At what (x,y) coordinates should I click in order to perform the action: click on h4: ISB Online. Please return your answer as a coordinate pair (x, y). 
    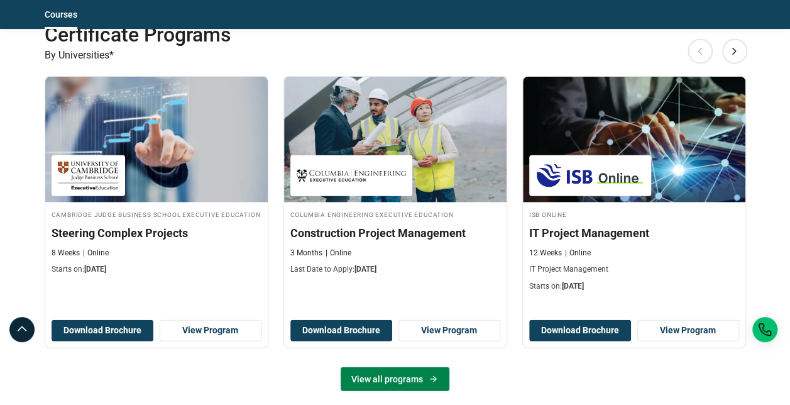
    Looking at the image, I should click on (635, 214).